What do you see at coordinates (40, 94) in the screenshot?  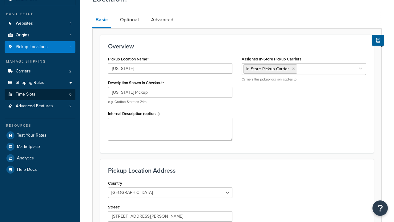 I see `a: Time Slots0` at bounding box center [40, 94].